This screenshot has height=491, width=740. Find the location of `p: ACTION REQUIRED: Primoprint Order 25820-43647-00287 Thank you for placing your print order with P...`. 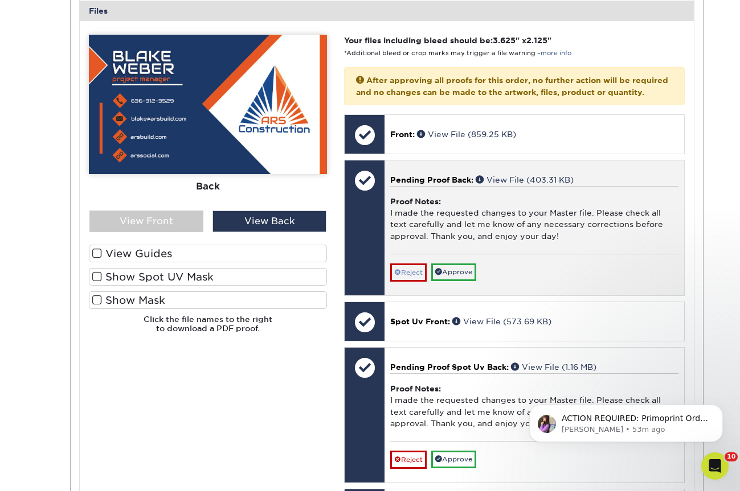

p: ACTION REQUIRED: Primoprint Order 25820-43647-00287 Thank you for placing your print order with P... is located at coordinates (123, 38).